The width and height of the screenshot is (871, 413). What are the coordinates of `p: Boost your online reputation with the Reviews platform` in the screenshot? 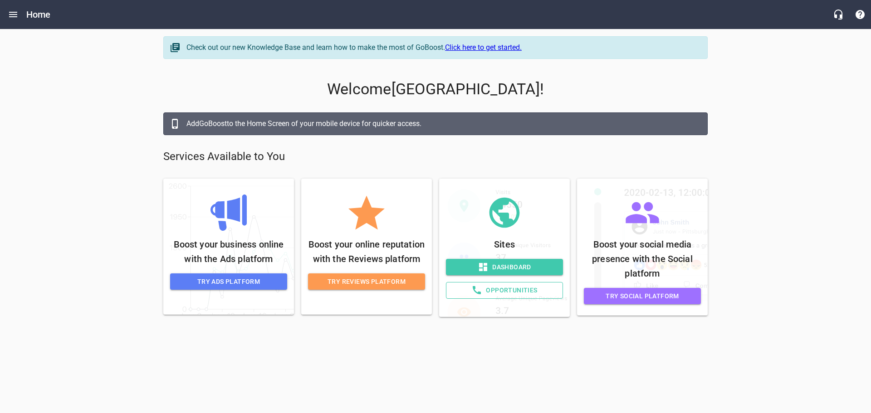 It's located at (367, 252).